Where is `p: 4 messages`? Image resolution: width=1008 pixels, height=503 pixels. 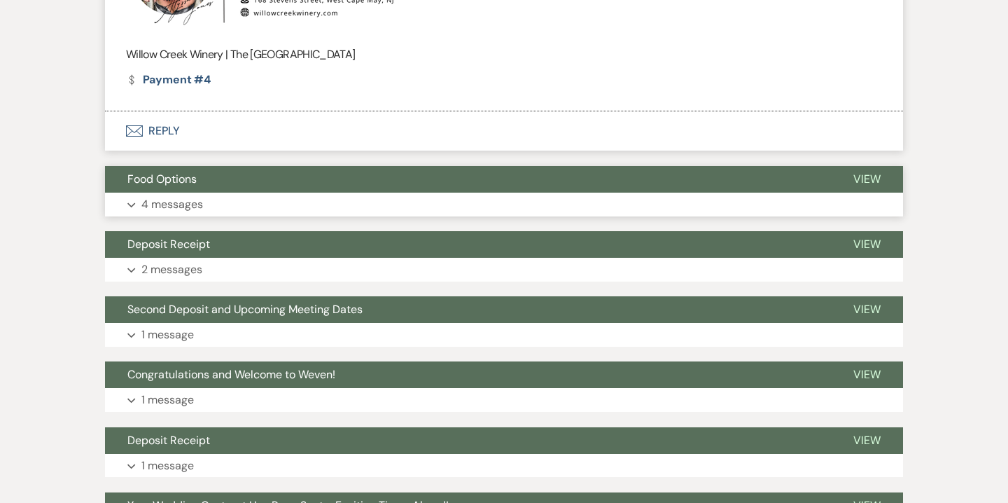
p: 4 messages is located at coordinates (172, 204).